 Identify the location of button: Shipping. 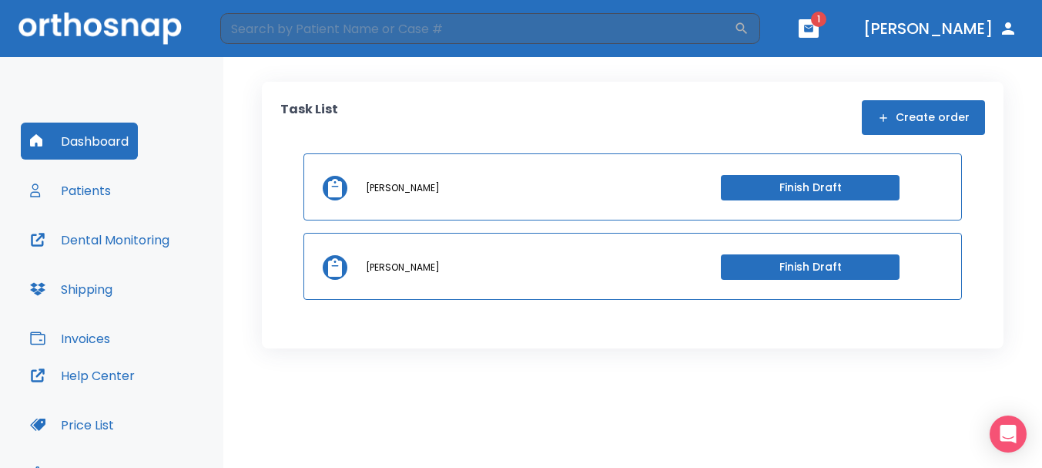
(71, 289).